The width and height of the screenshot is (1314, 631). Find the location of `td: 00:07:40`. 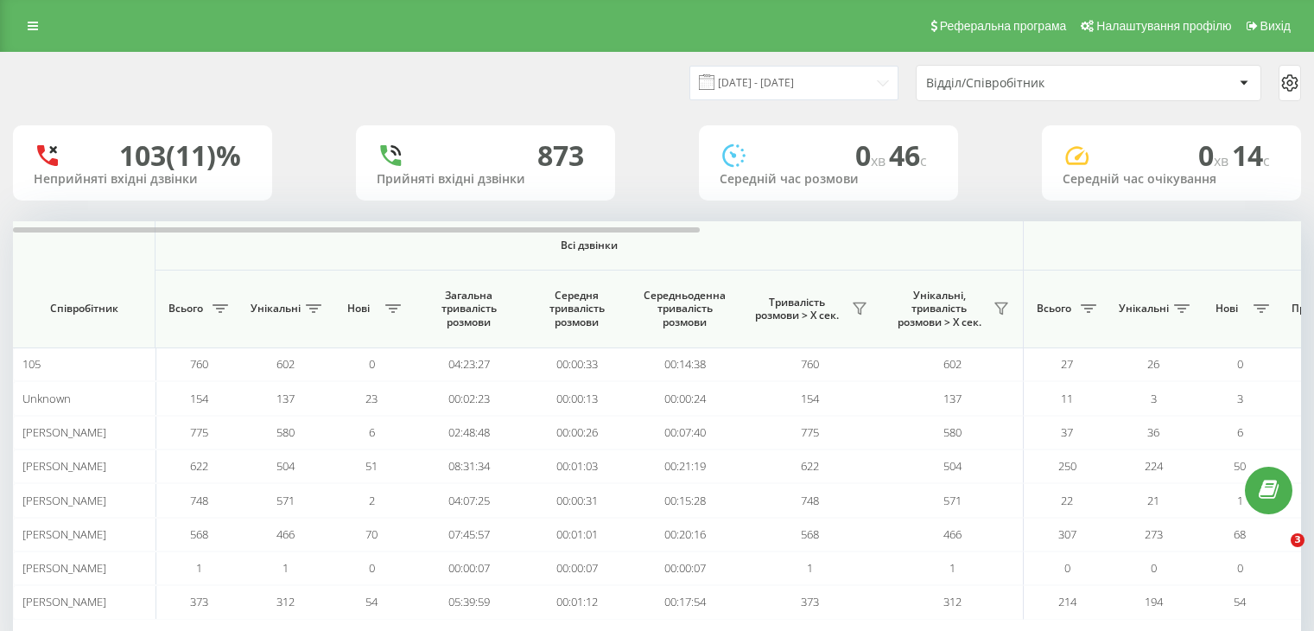

td: 00:07:40 is located at coordinates (684, 432).